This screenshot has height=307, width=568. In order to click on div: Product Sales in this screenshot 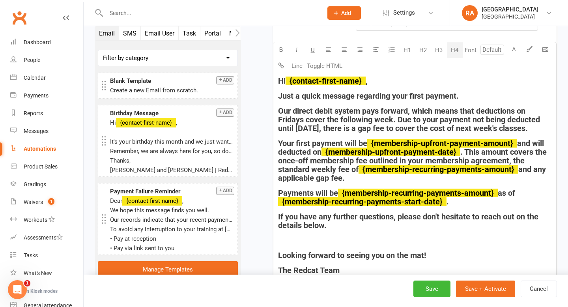, I will do `click(41, 167)`.